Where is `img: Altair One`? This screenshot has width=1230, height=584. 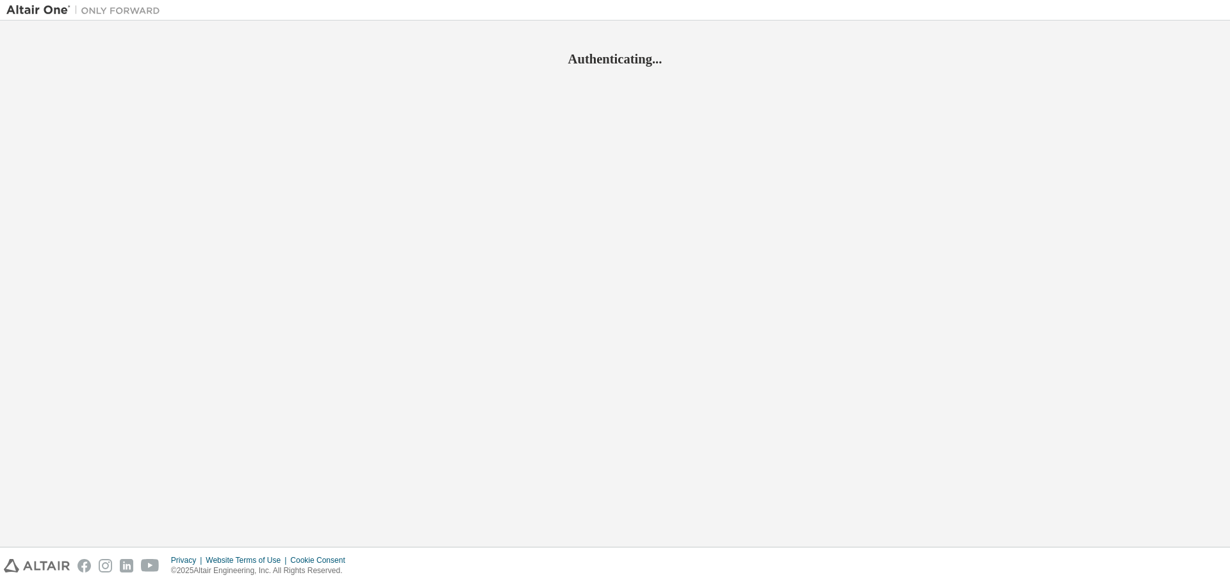 img: Altair One is located at coordinates (86, 10).